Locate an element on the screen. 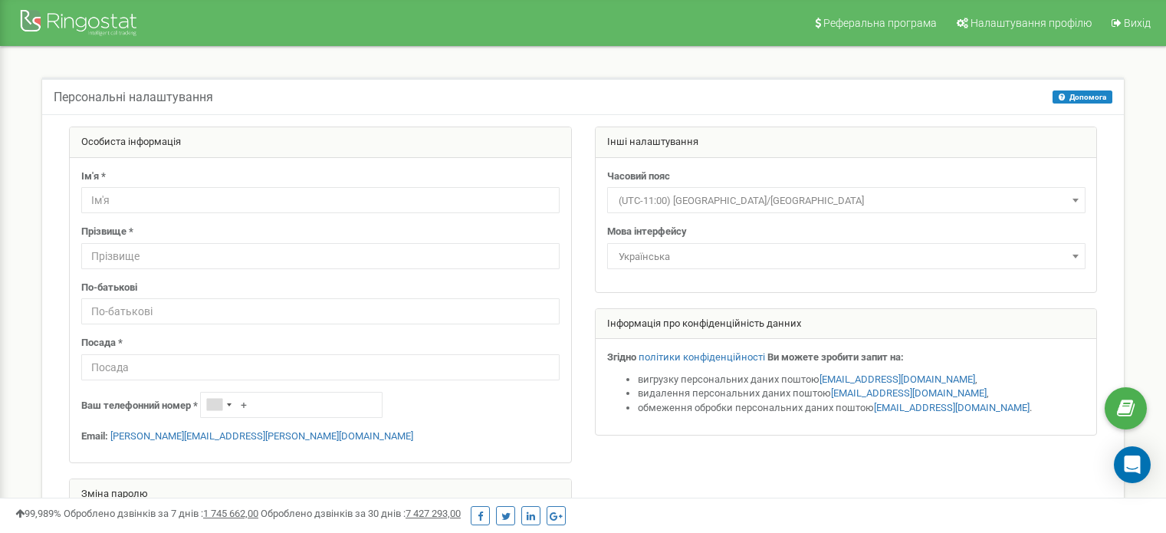  label: Посада * is located at coordinates (102, 343).